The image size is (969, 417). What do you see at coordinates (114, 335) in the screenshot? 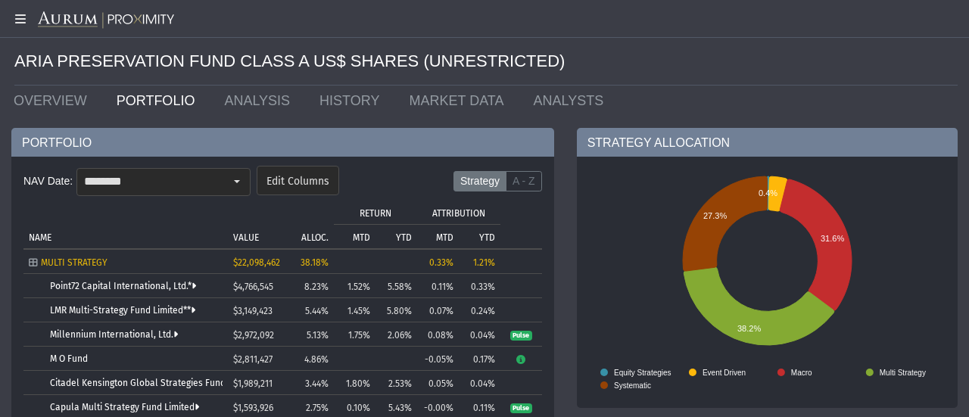
I see `a: Millennium International, Ltd.` at bounding box center [114, 335].